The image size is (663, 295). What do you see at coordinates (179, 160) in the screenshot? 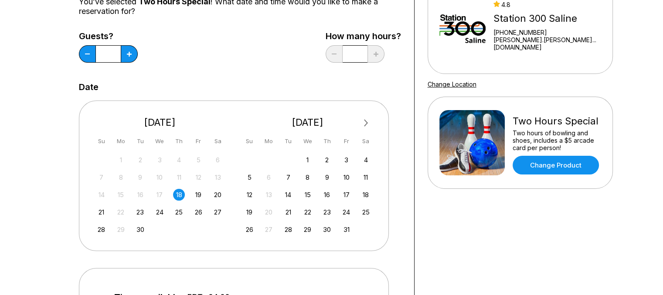
I see `div: Not available Thursday, September 4th, 2025` at bounding box center [179, 160].